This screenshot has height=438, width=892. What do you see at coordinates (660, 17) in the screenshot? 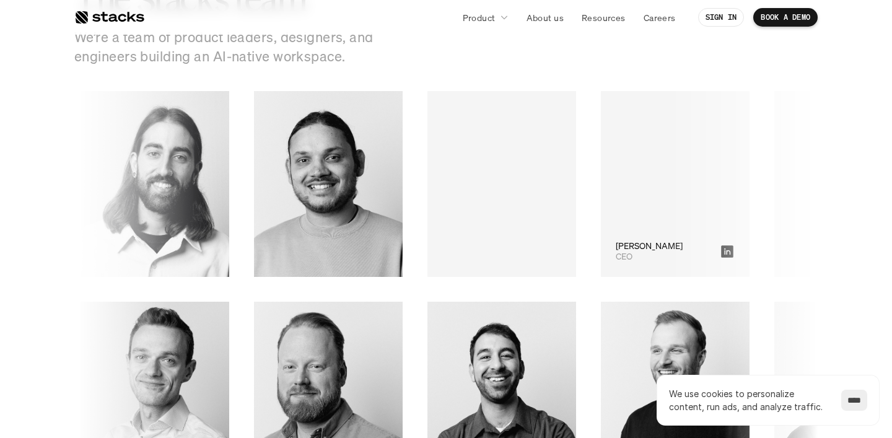
I see `p: Careers` at bounding box center [660, 17].